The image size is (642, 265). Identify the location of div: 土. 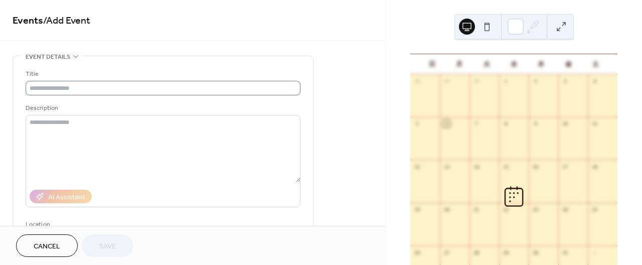
(596, 64).